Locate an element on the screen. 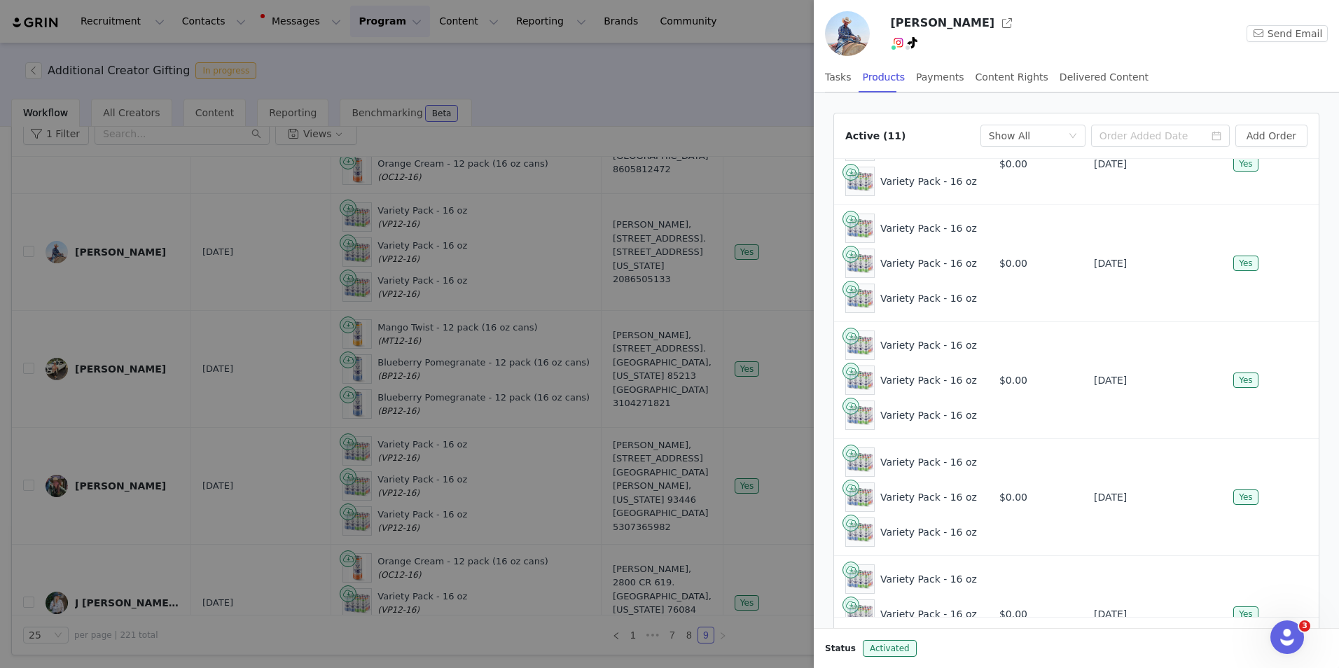  div: Tasks is located at coordinates (838, 77).